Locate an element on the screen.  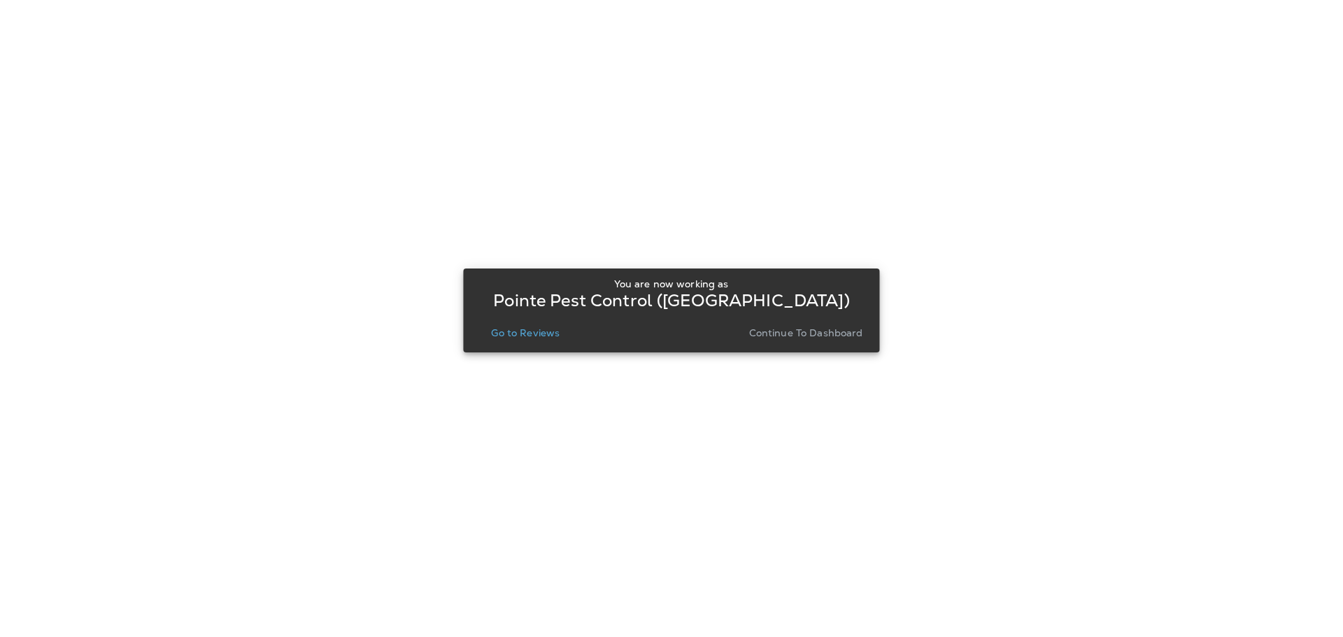
button: Continue to Dashboard is located at coordinates (806, 333).